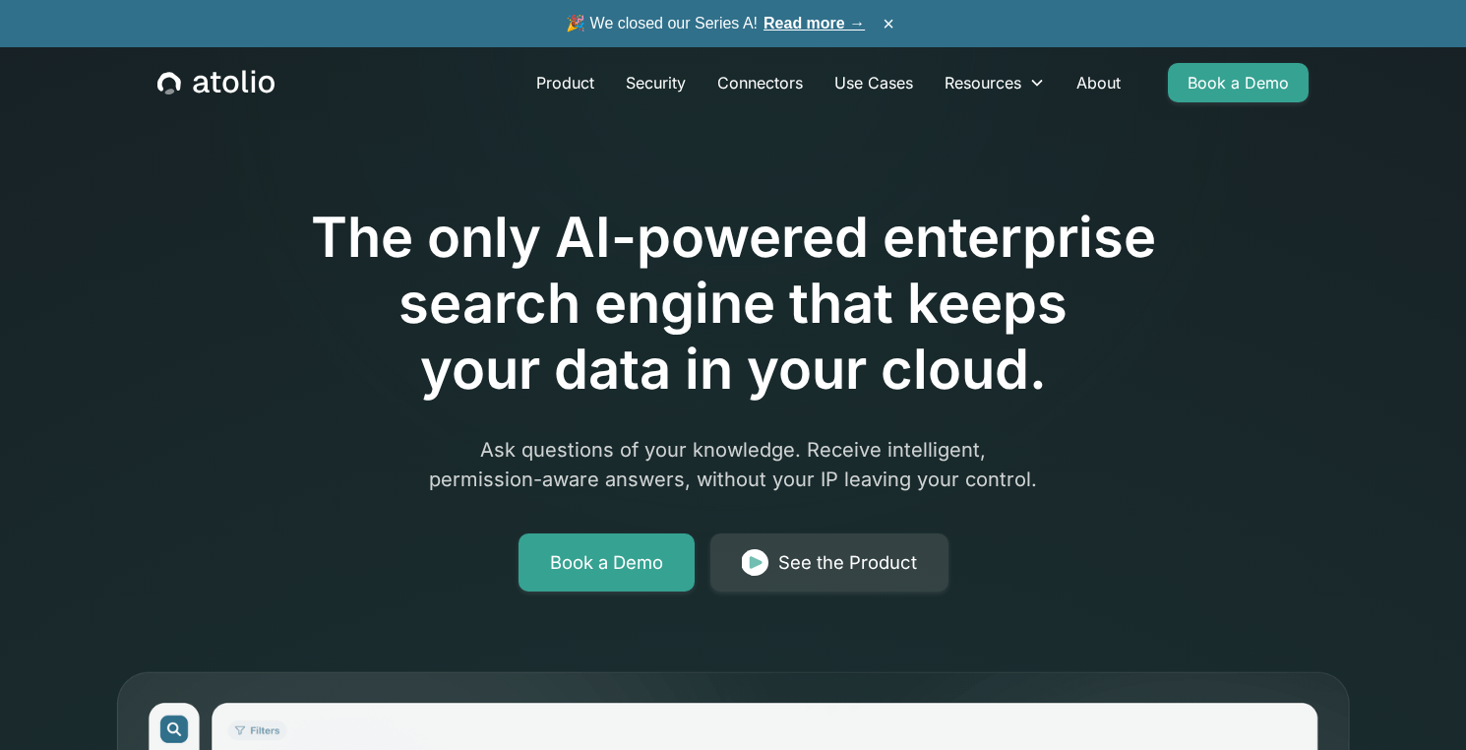  I want to click on a: Product, so click(565, 83).